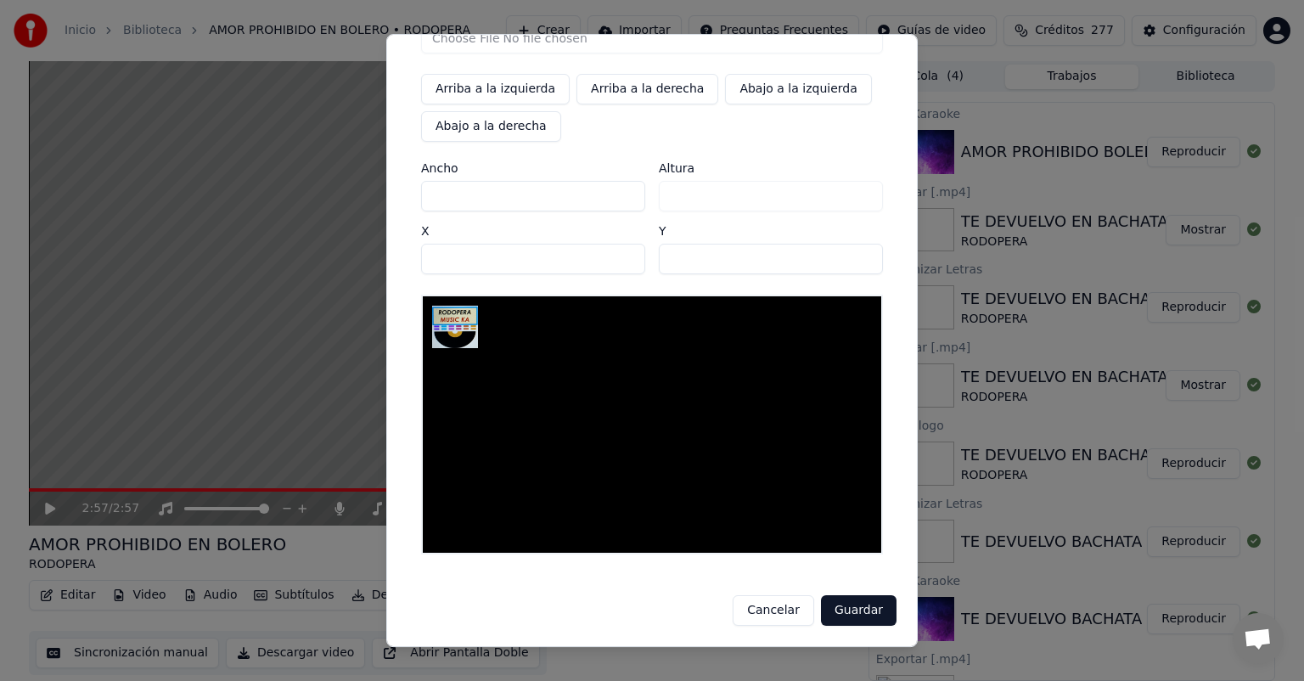  What do you see at coordinates (773, 610) in the screenshot?
I see `button: Cancelar` at bounding box center [773, 610].